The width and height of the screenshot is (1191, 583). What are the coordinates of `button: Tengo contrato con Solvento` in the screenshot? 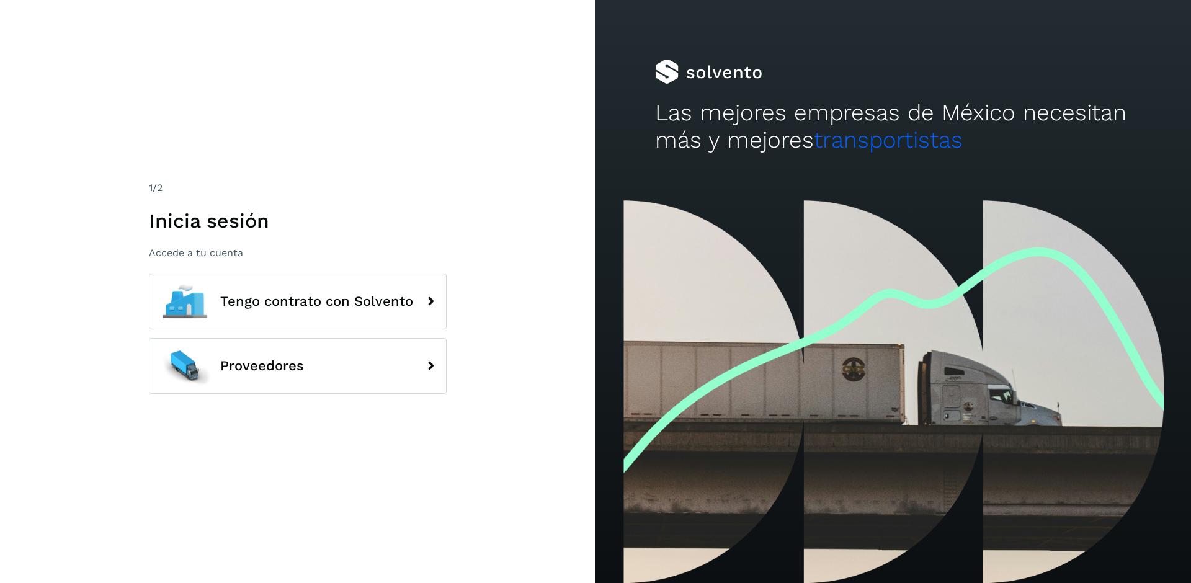 It's located at (298, 301).